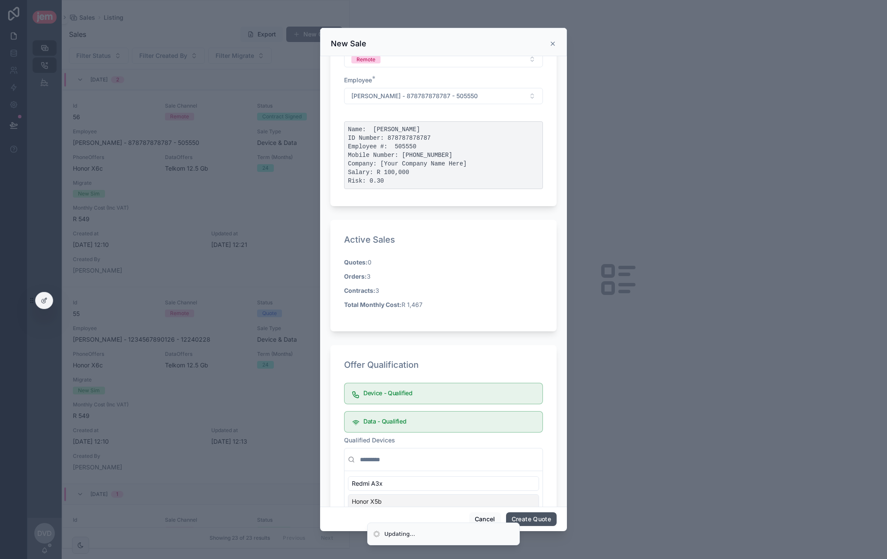 This screenshot has height=559, width=887. What do you see at coordinates (367, 484) in the screenshot?
I see `span: Redmi A3x` at bounding box center [367, 484].